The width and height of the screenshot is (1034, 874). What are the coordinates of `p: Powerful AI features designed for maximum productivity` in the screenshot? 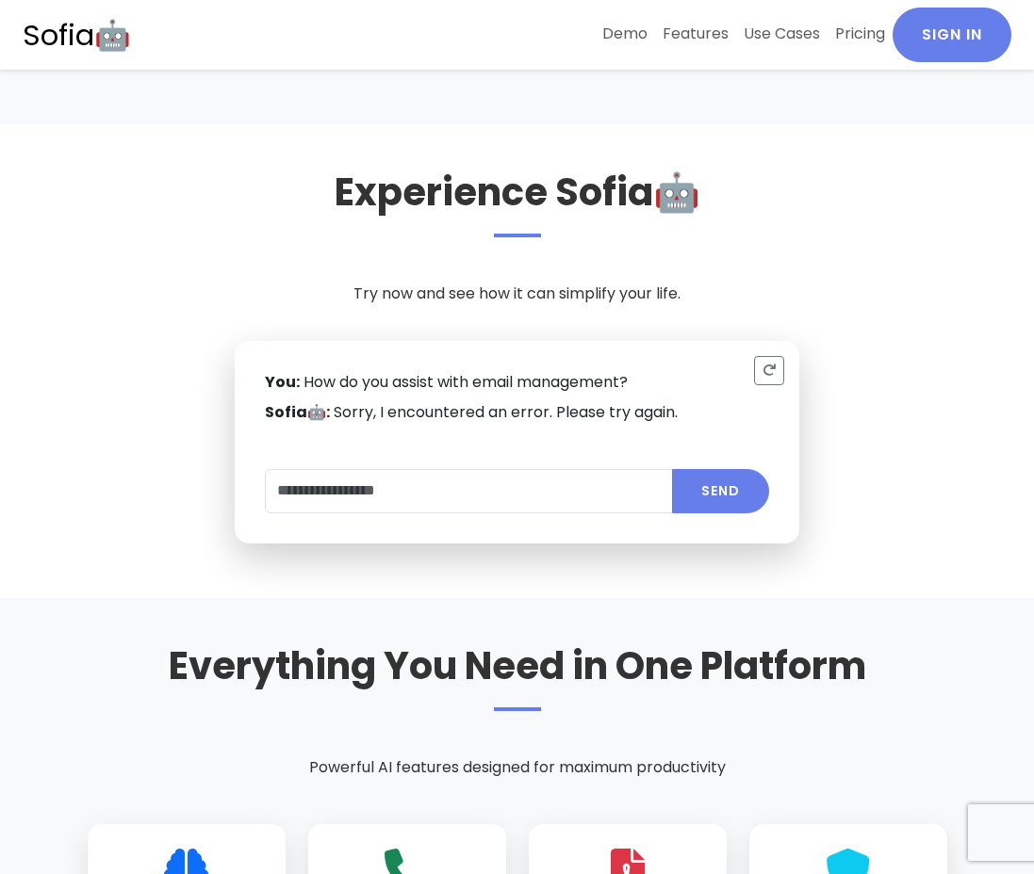 It's located at (517, 768).